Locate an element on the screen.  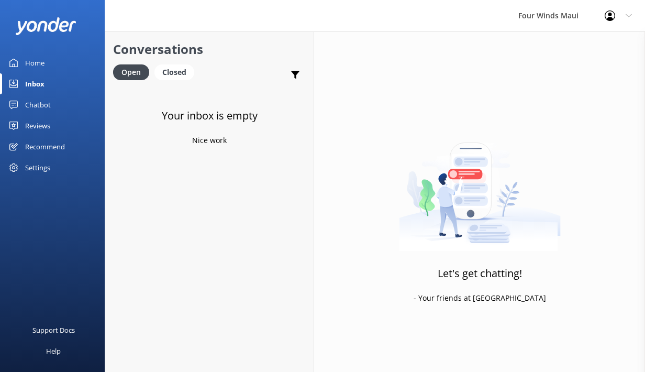
div: Inbox is located at coordinates (35, 84).